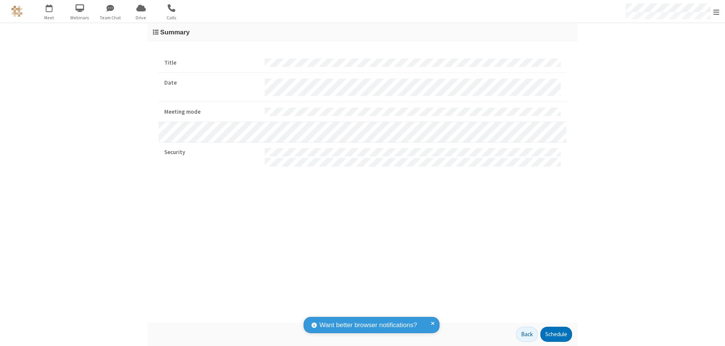 The image size is (725, 346). I want to click on span: Meet, so click(49, 18).